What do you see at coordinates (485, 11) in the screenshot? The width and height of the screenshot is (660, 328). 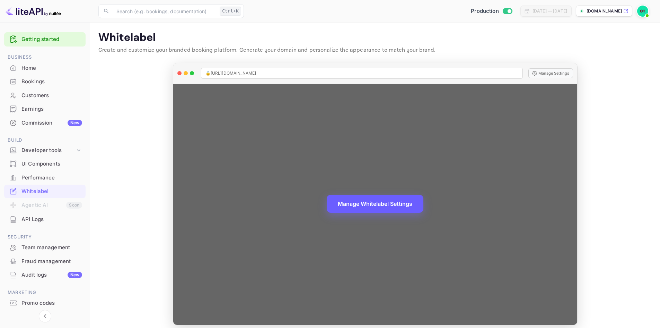 I see `span: Production` at bounding box center [485, 11].